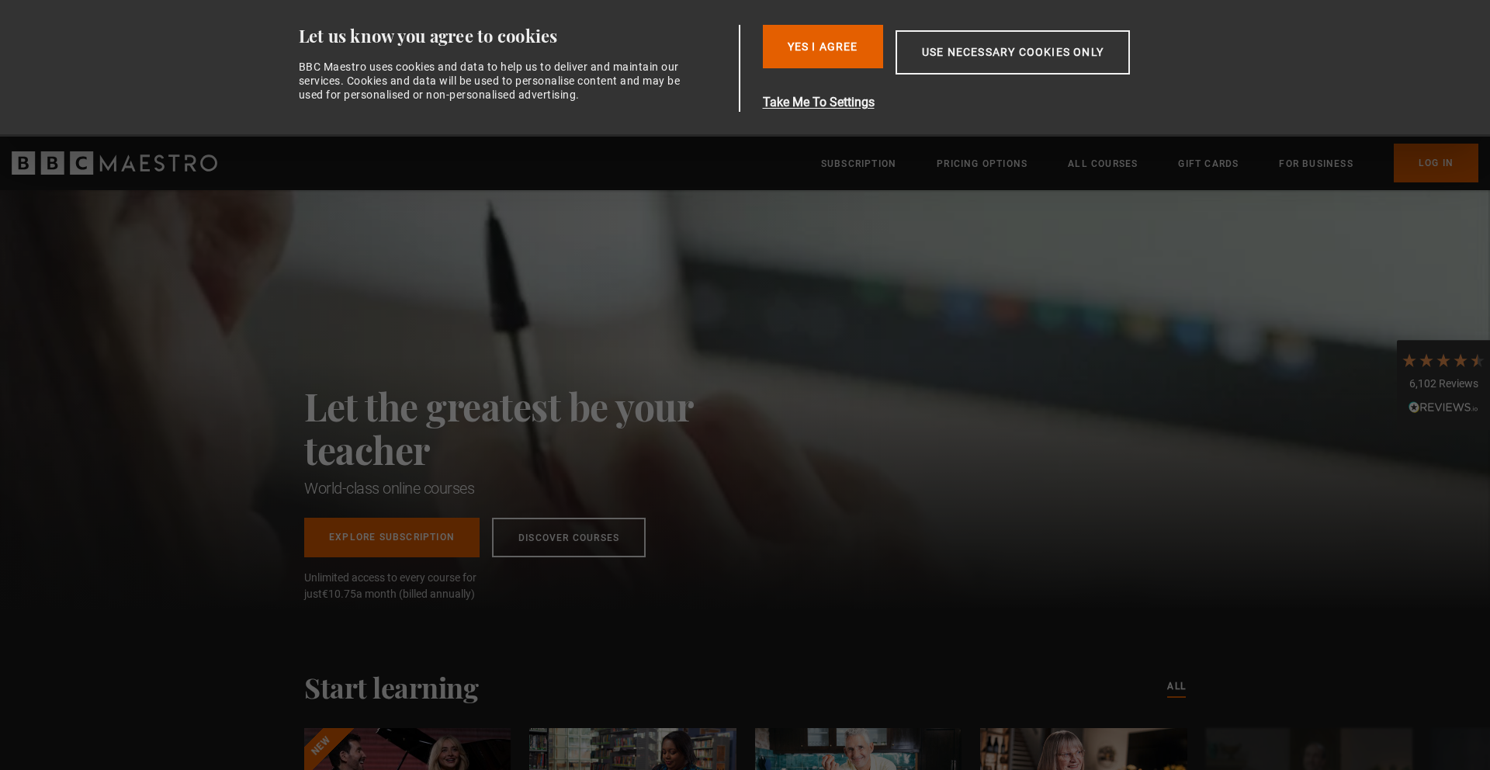  What do you see at coordinates (1443, 407) in the screenshot?
I see `div: REVIEWS.io` at bounding box center [1443, 407].